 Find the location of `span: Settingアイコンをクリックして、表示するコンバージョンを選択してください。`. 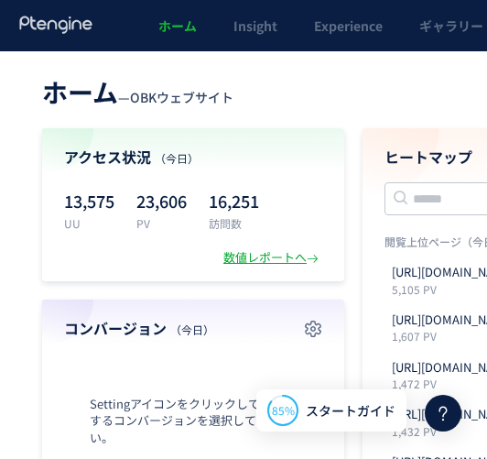

span: Settingアイコンをクリックして、表示するコンバージョンを選択してください。 is located at coordinates (193, 421).